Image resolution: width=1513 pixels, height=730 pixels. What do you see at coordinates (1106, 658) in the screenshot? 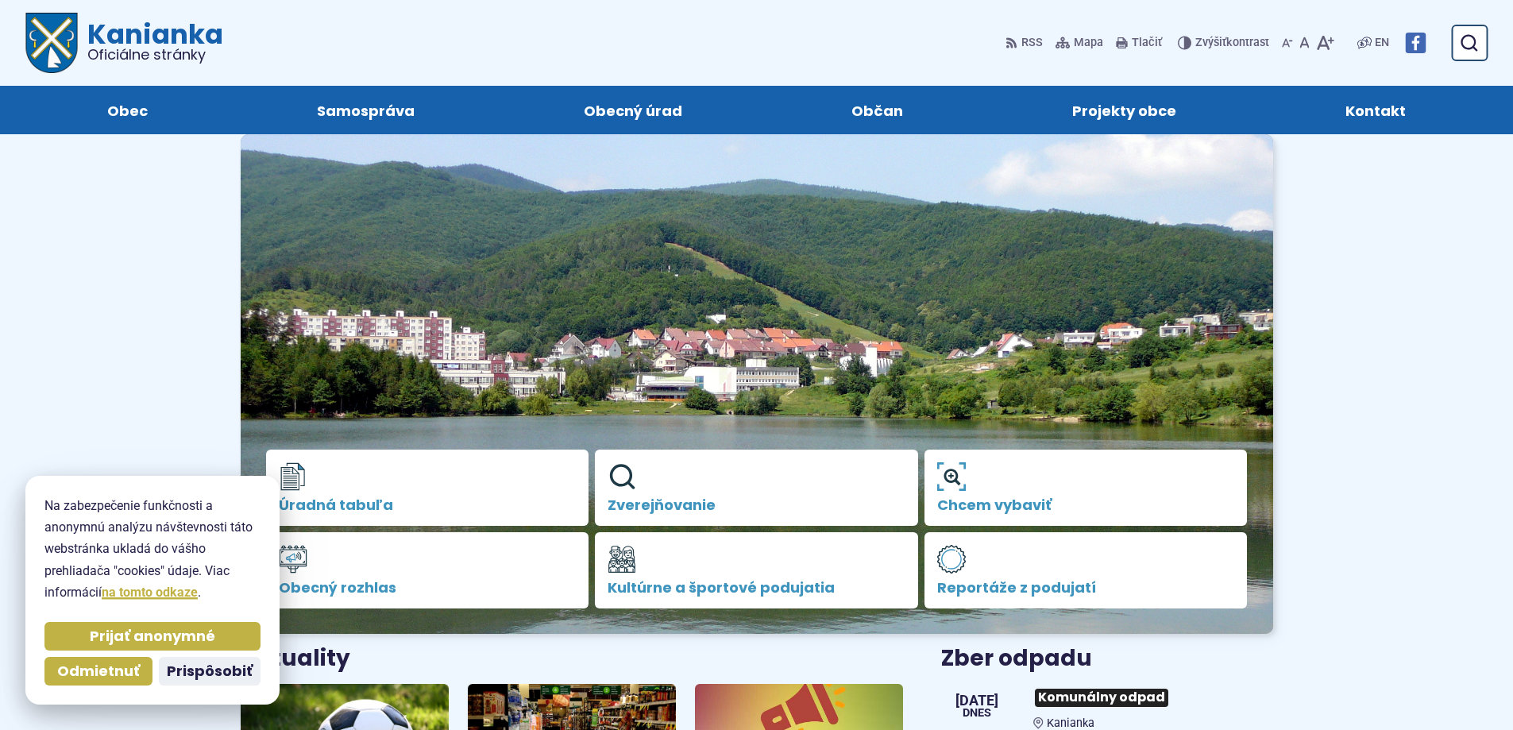
I see `h3: Zber odpadu` at bounding box center [1106, 658].